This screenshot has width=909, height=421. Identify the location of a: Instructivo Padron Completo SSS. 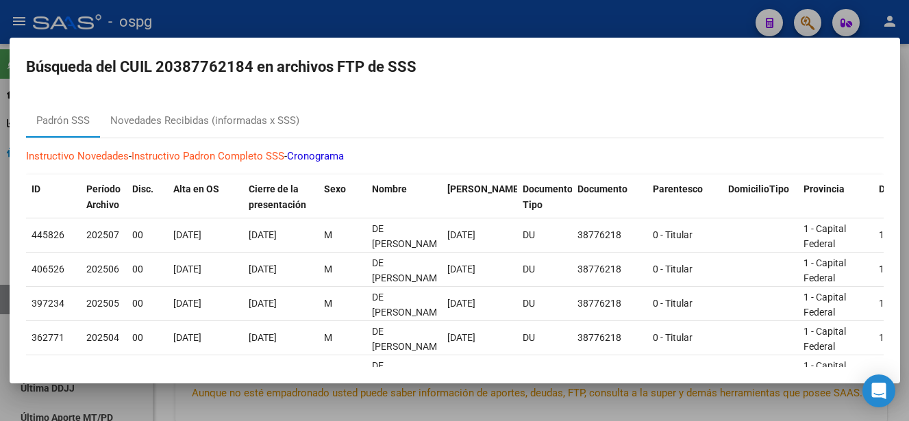
(208, 156).